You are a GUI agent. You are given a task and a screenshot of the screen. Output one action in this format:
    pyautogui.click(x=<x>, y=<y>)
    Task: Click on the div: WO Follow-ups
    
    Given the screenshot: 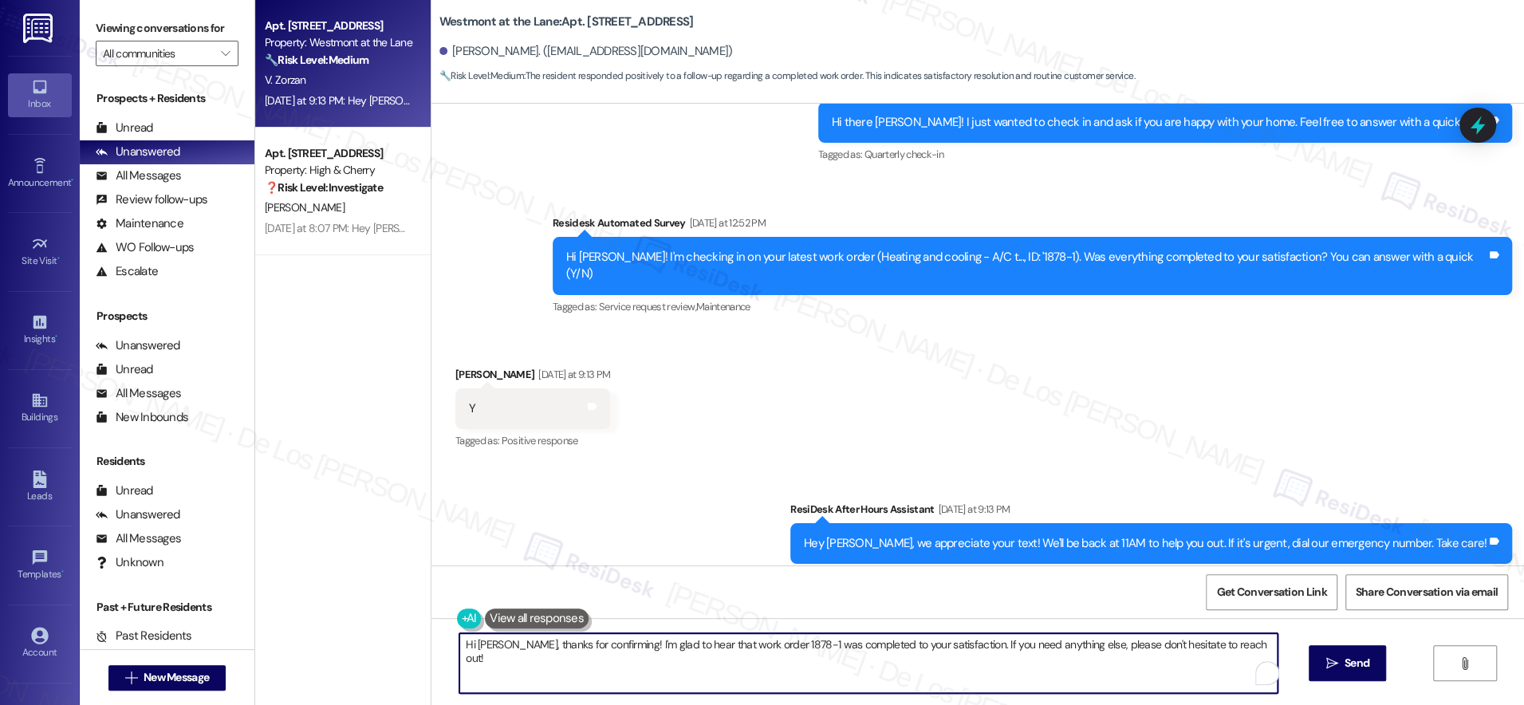 What is the action you would take?
    pyautogui.click(x=144, y=247)
    